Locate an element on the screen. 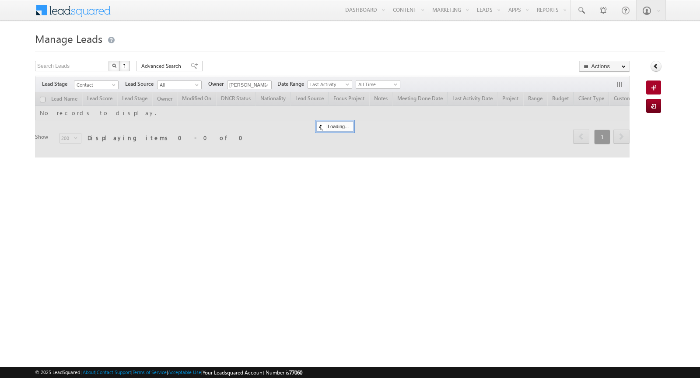  a: Terms of Service is located at coordinates (150, 372).